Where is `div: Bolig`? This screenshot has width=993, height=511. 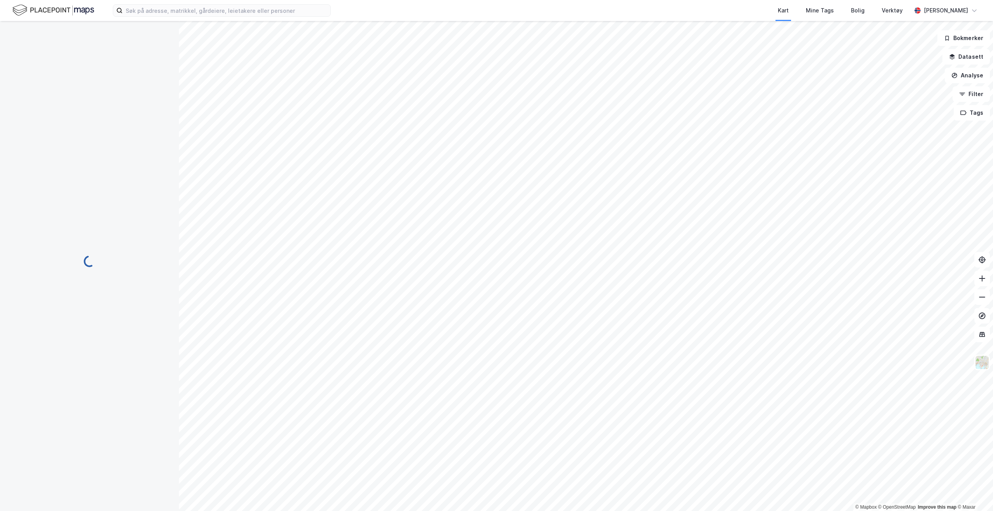 div: Bolig is located at coordinates (857, 11).